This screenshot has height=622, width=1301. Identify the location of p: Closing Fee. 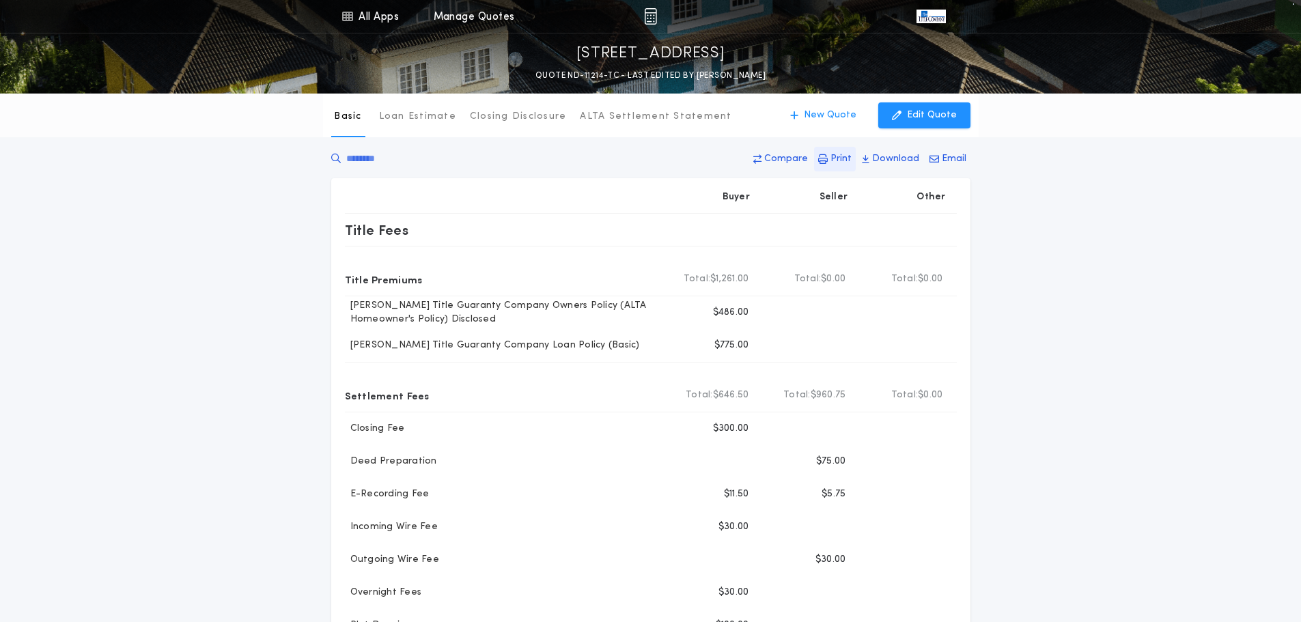
(375, 429).